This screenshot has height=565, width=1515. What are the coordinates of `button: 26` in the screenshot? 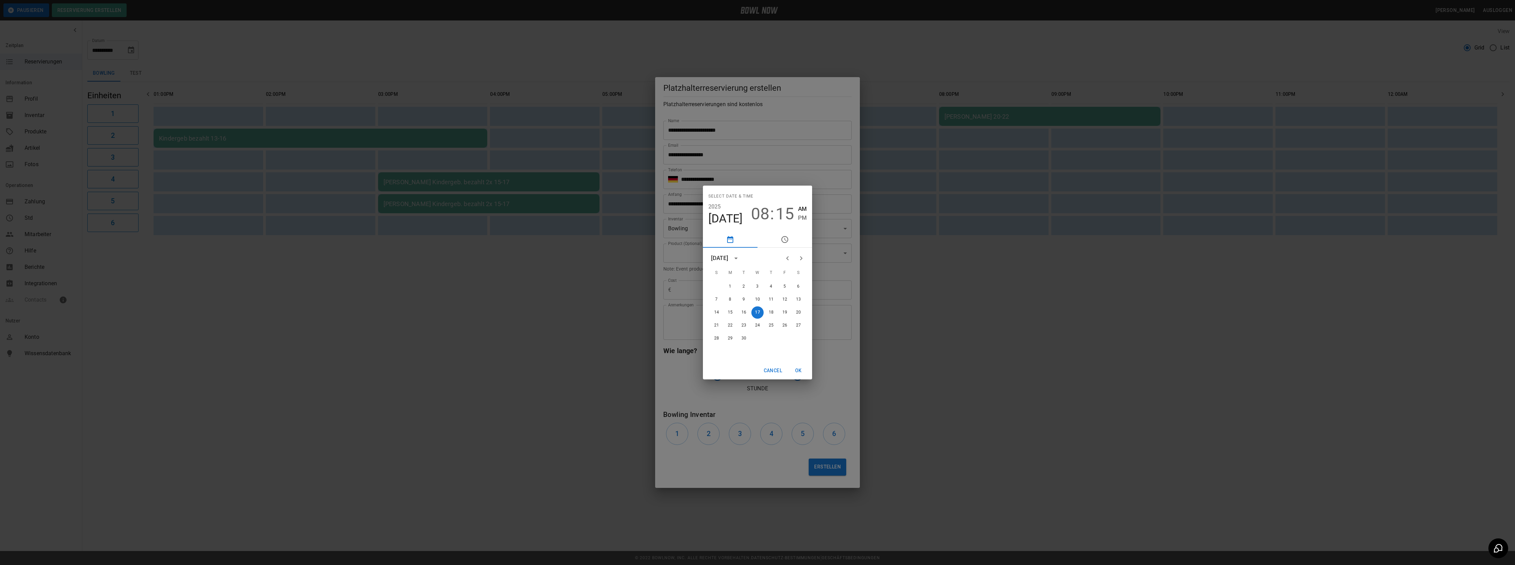 It's located at (785, 325).